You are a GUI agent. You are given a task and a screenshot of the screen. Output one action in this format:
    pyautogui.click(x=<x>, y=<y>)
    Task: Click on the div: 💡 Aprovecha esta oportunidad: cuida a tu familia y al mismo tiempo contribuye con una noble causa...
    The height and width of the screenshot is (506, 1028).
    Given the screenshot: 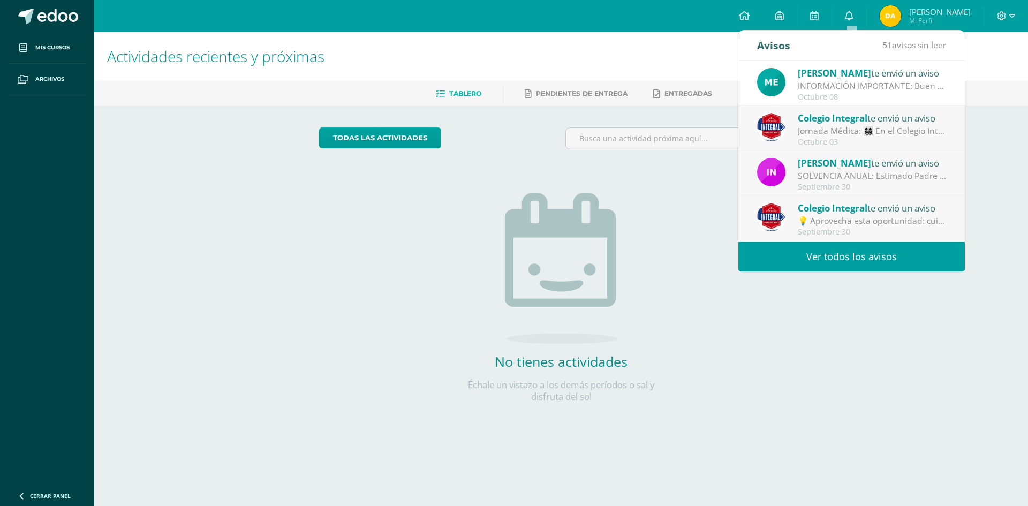 What is the action you would take?
    pyautogui.click(x=872, y=221)
    